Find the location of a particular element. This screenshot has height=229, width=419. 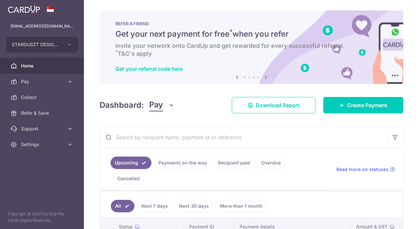

span: STARDUSZT DESIGNS PRIVATE LIMITED is located at coordinates (36, 45).